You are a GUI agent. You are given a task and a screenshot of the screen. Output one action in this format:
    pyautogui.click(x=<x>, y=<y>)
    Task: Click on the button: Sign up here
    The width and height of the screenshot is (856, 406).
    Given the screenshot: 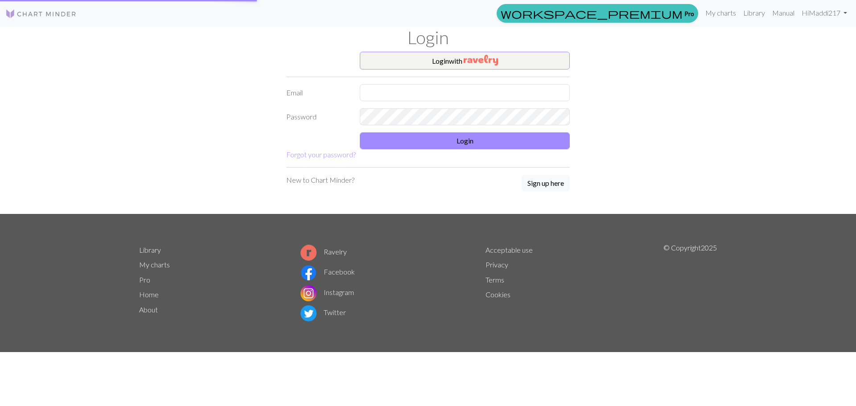 What is the action you would take?
    pyautogui.click(x=545, y=183)
    